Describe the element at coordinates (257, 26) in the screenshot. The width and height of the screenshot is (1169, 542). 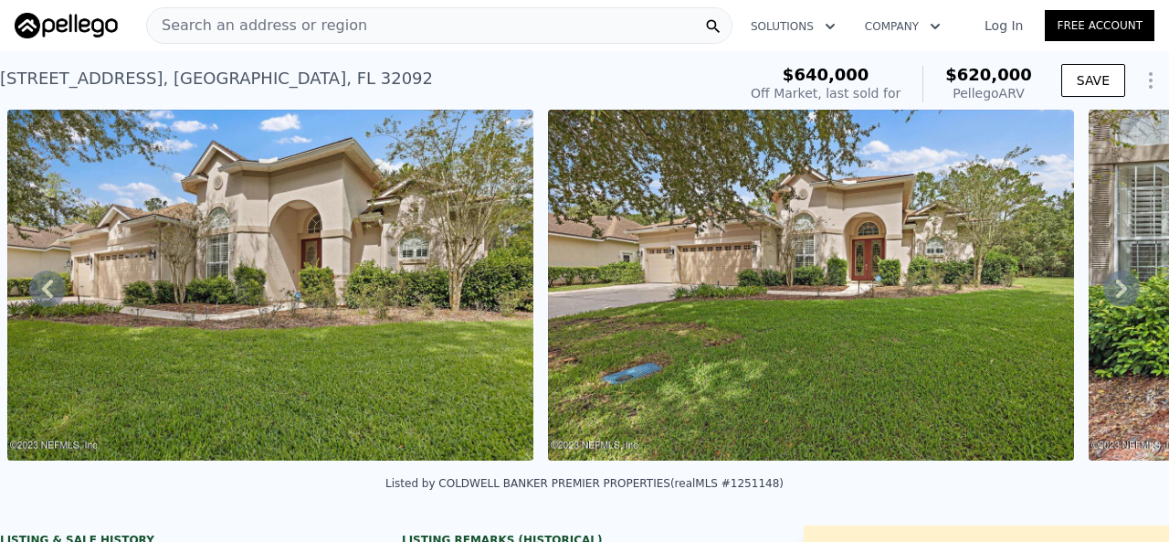
I see `span: Search an address or region` at that location.